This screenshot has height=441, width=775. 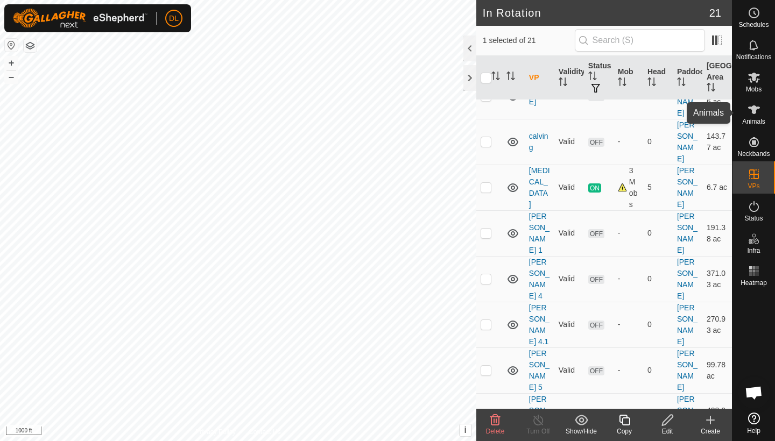 What do you see at coordinates (628, 78) in the screenshot?
I see `th: Mob` at bounding box center [628, 78].